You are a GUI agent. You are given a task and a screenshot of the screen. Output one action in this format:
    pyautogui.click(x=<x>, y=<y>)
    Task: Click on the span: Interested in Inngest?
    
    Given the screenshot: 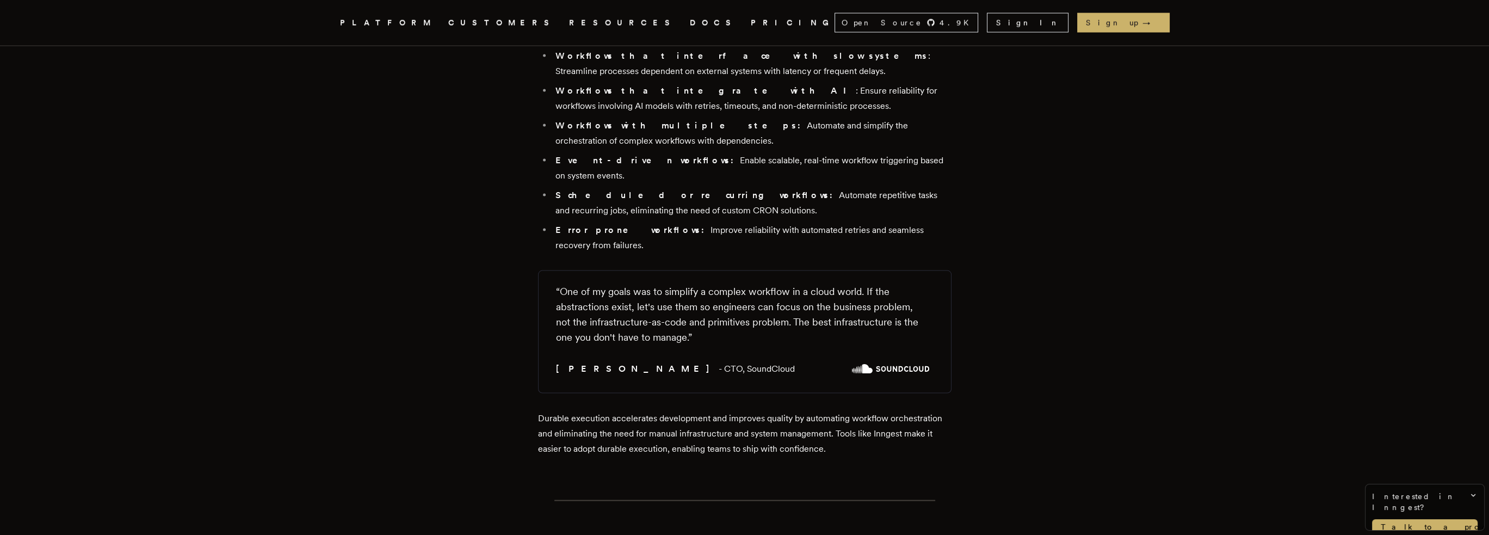 What is the action you would take?
    pyautogui.click(x=1425, y=502)
    